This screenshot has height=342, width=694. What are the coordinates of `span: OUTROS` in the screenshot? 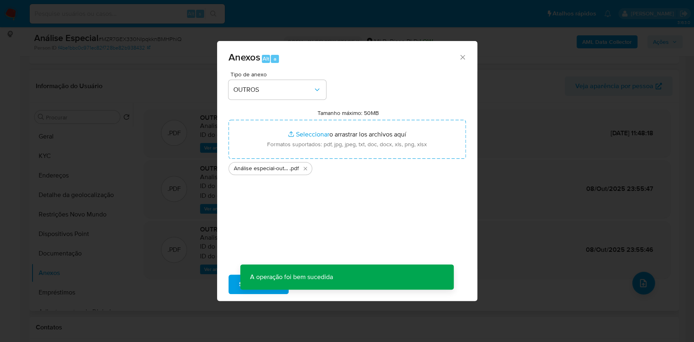 It's located at (273, 90).